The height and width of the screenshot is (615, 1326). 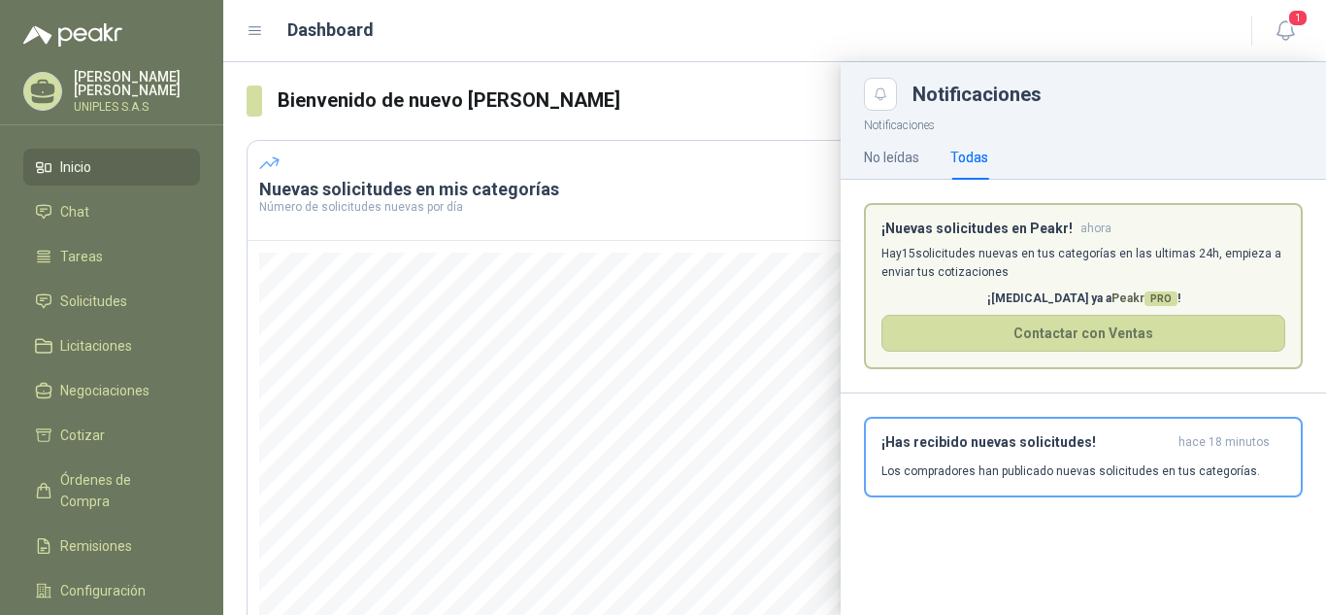 I want to click on h3: ¡Has recibido nuevas solicitudes!, so click(x=1026, y=442).